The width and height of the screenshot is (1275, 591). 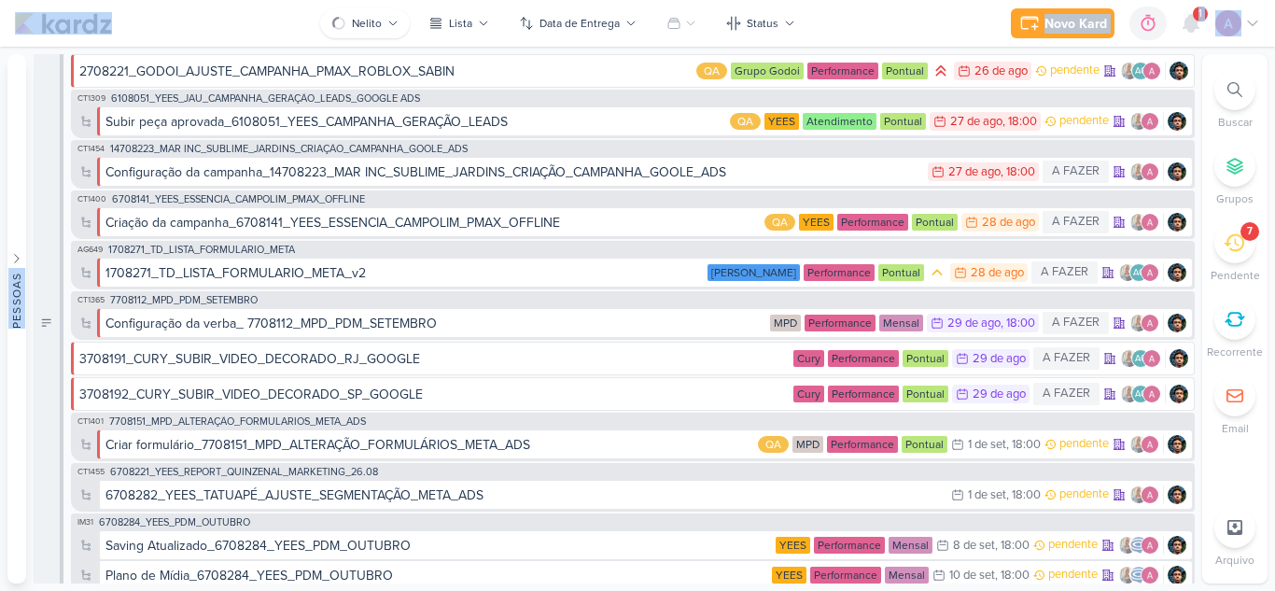 I want to click on span: 14708223_MAR INC_SUBLIME_JARDINS_CRIAÇÃO_CAMPANHA_GOOLE_ADS, so click(x=288, y=148).